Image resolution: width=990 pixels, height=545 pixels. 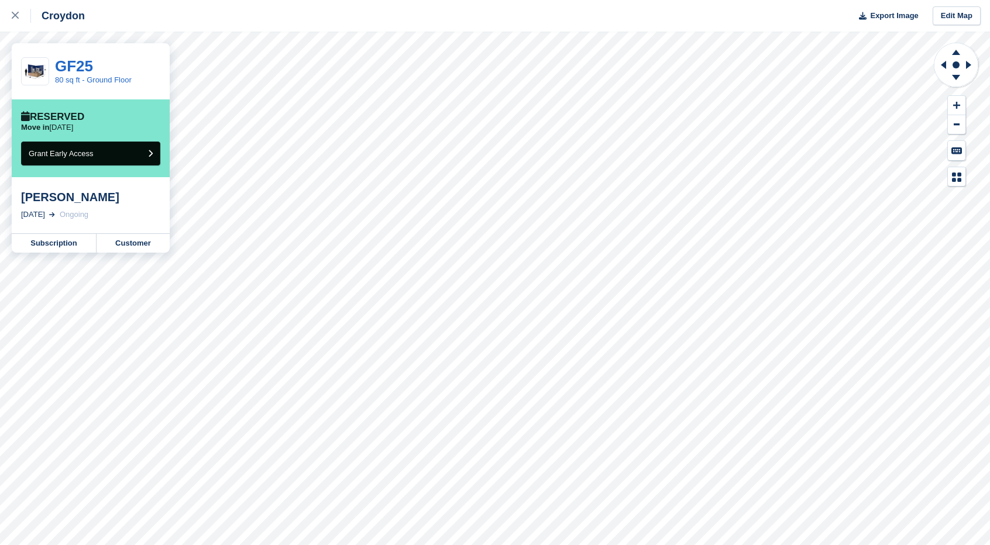 What do you see at coordinates (58, 16) in the screenshot?
I see `div: Croydon` at bounding box center [58, 16].